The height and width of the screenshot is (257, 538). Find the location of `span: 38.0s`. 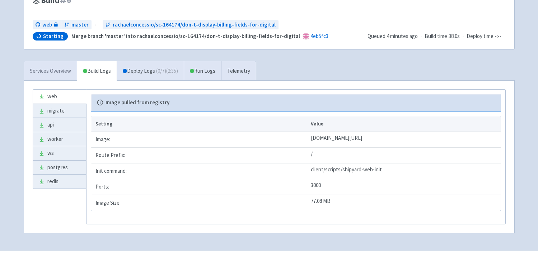

span: 38.0s is located at coordinates (454, 36).